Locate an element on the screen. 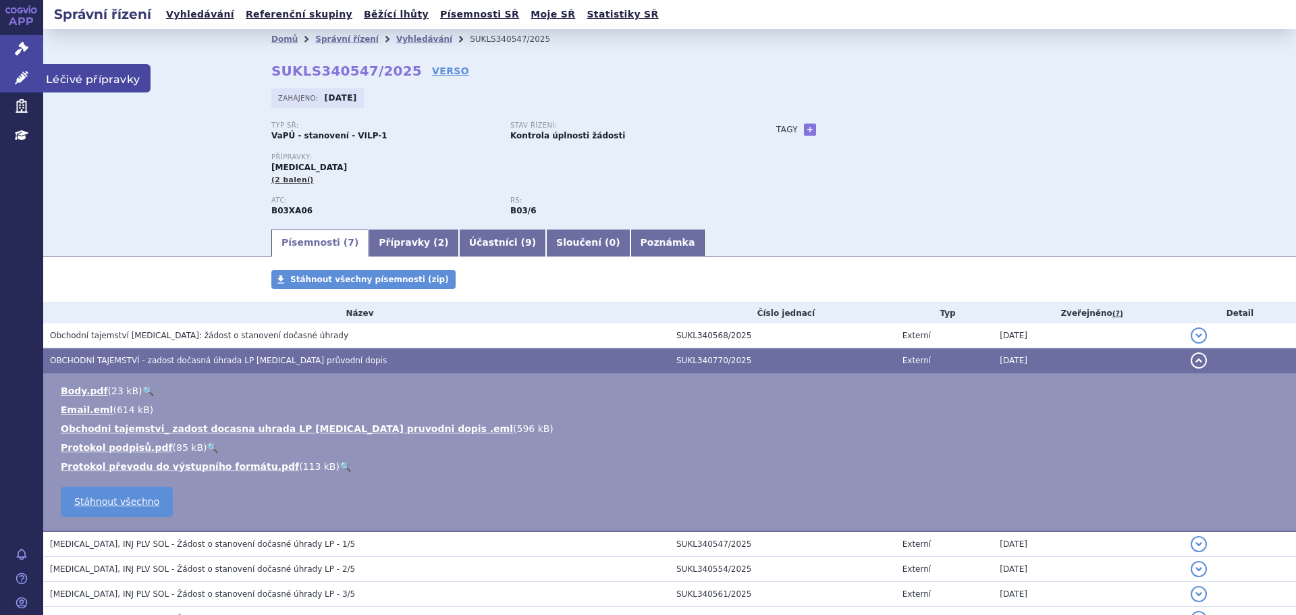  td: SUKL340547/2025 is located at coordinates (782, 544).